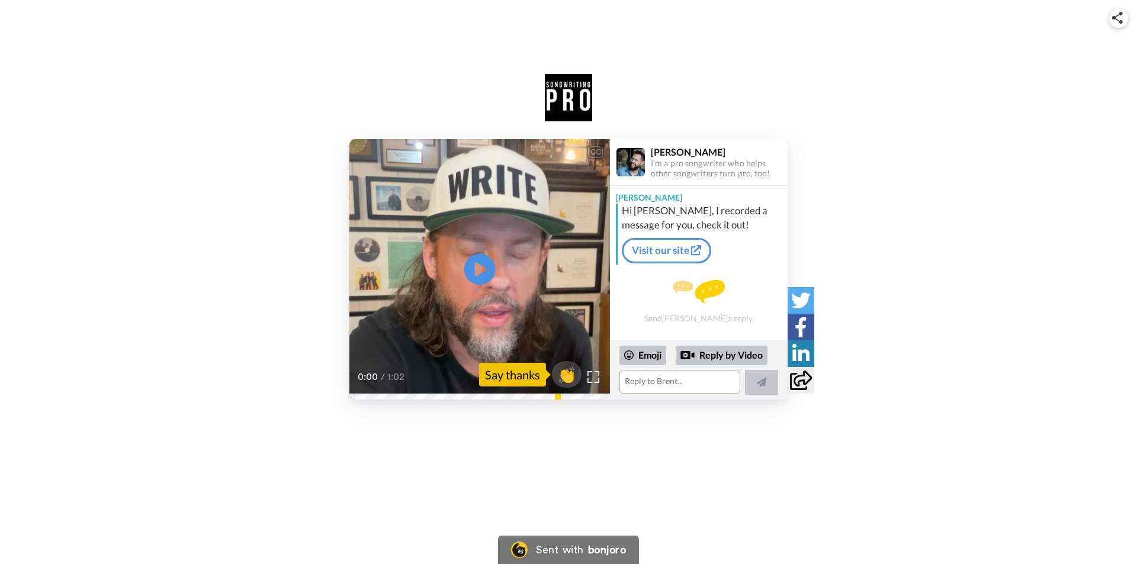 This screenshot has height=564, width=1137. I want to click on div: CC, so click(595, 152).